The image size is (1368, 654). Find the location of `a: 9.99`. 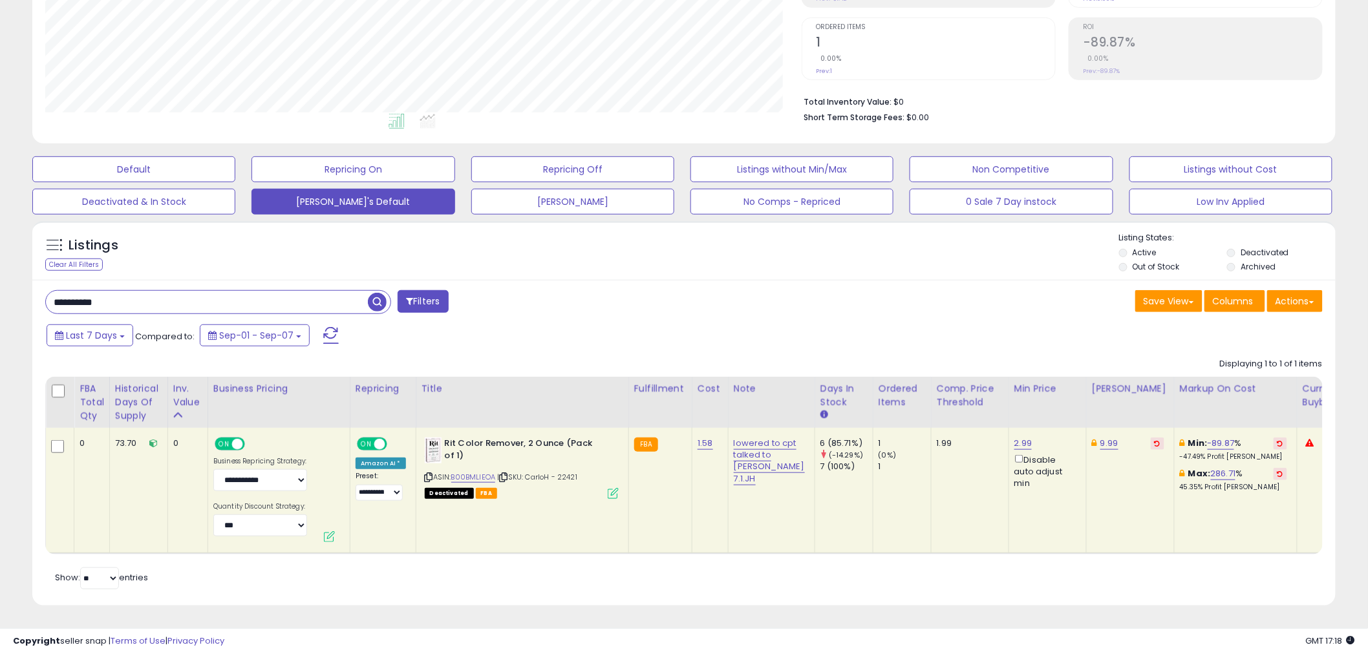

a: 9.99 is located at coordinates (1110, 444).